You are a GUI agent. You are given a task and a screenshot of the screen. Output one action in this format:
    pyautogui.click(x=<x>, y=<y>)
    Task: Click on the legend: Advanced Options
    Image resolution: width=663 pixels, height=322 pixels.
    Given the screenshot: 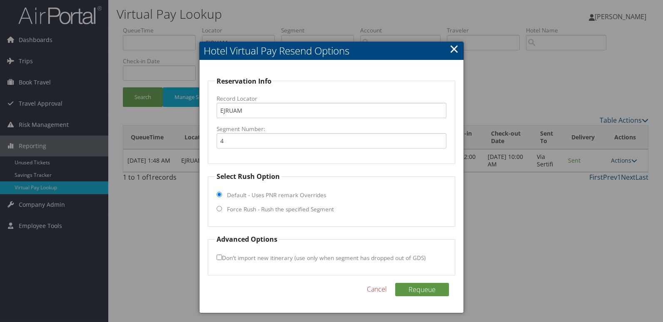 What is the action you would take?
    pyautogui.click(x=247, y=239)
    